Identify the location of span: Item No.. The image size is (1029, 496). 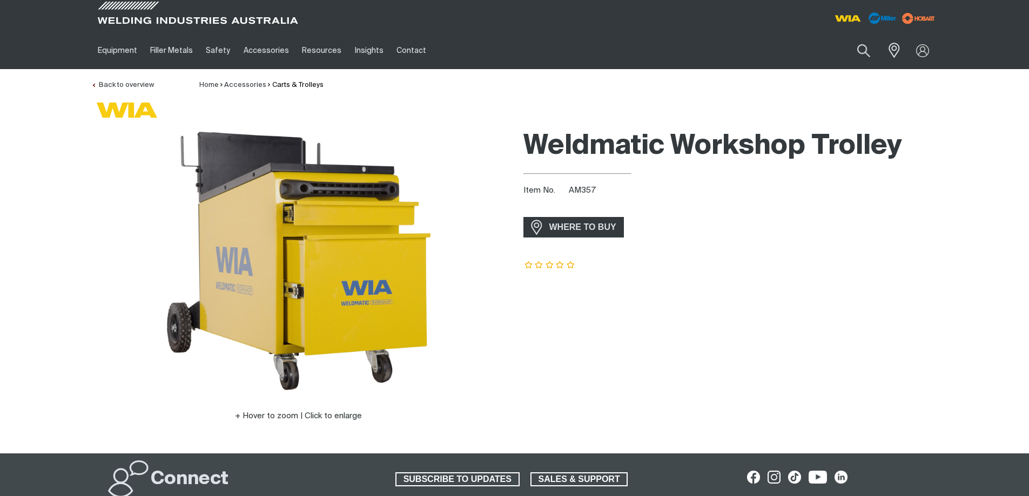
(545, 191).